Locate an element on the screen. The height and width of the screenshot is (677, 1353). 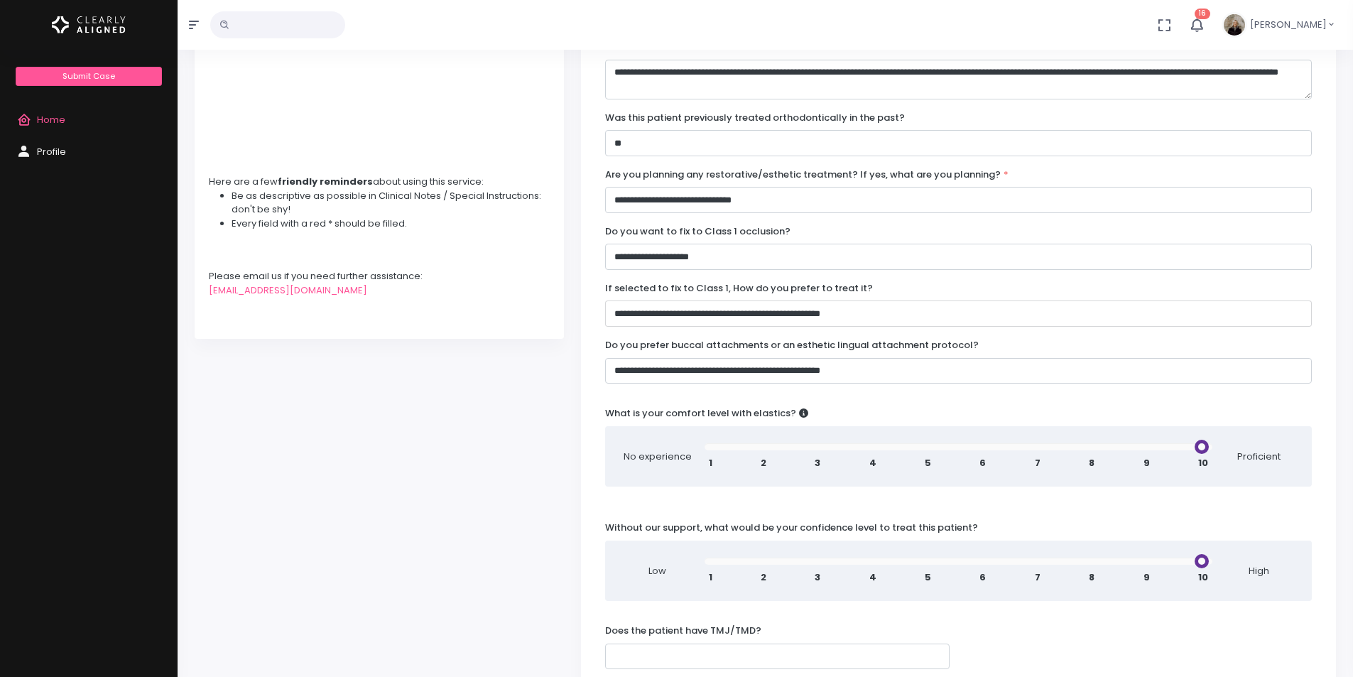
label: What is your comfort level with elastics? is located at coordinates (706, 413).